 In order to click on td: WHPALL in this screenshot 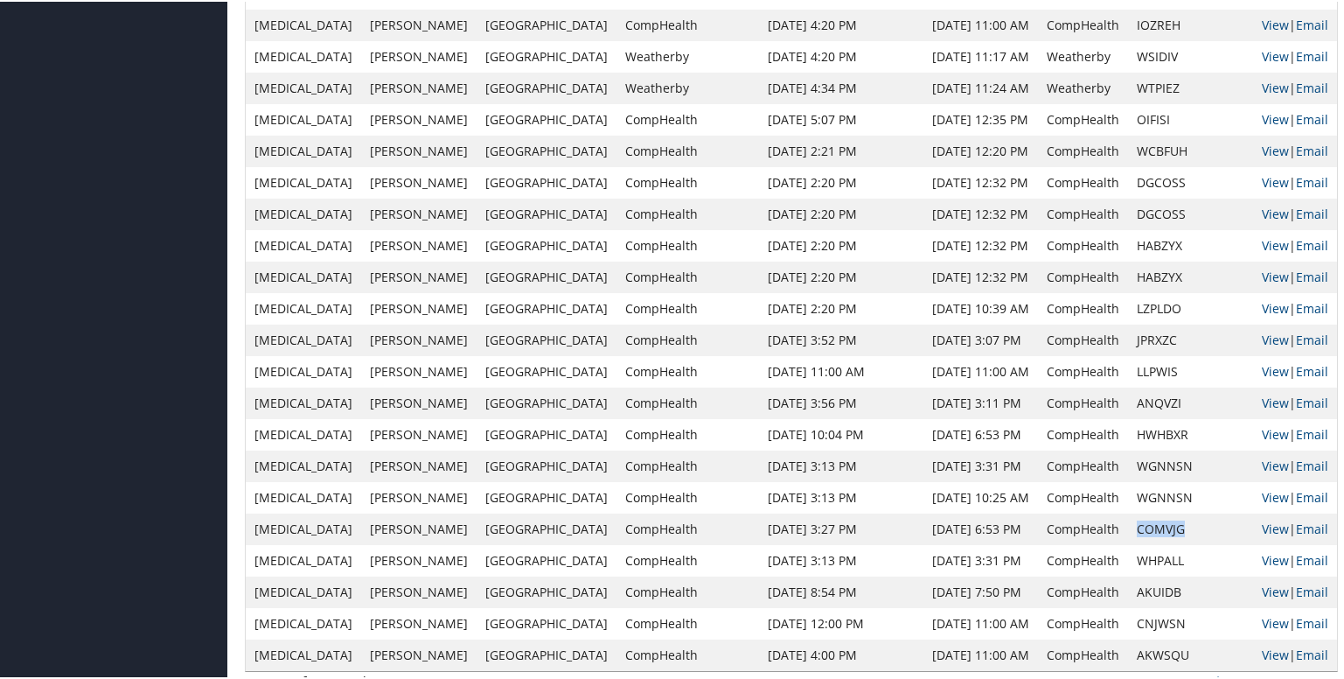, I will do `click(1190, 559)`.